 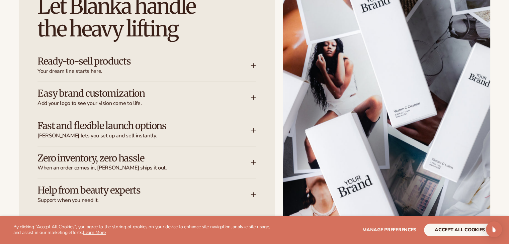 What do you see at coordinates (134, 190) in the screenshot?
I see `h3: Help from beauty experts` at bounding box center [134, 190].